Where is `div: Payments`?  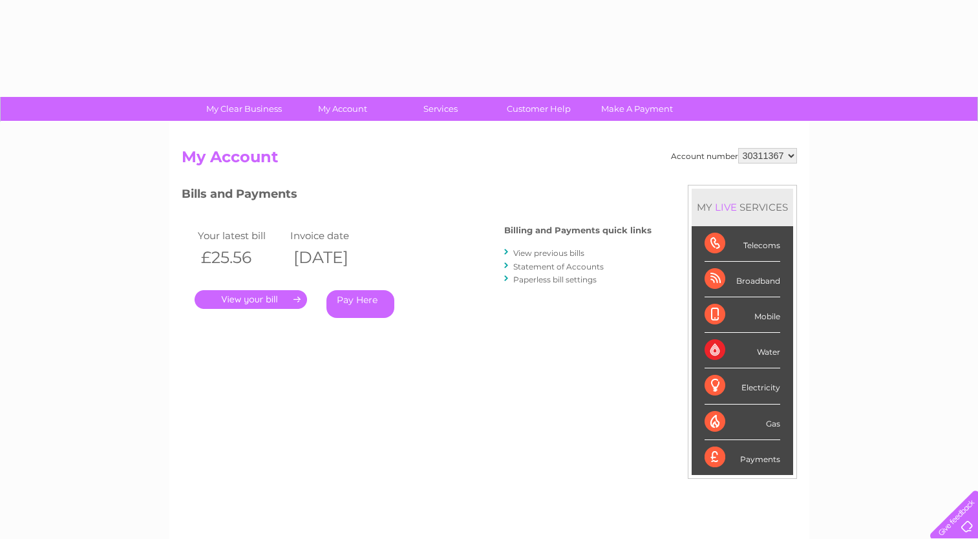
div: Payments is located at coordinates (742, 457).